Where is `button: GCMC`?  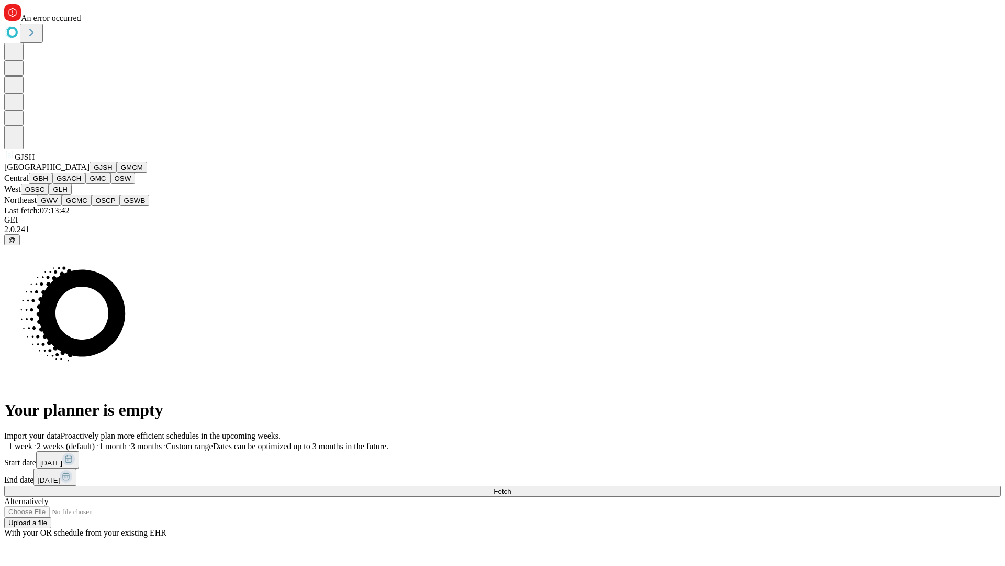
button: GCMC is located at coordinates (76, 200).